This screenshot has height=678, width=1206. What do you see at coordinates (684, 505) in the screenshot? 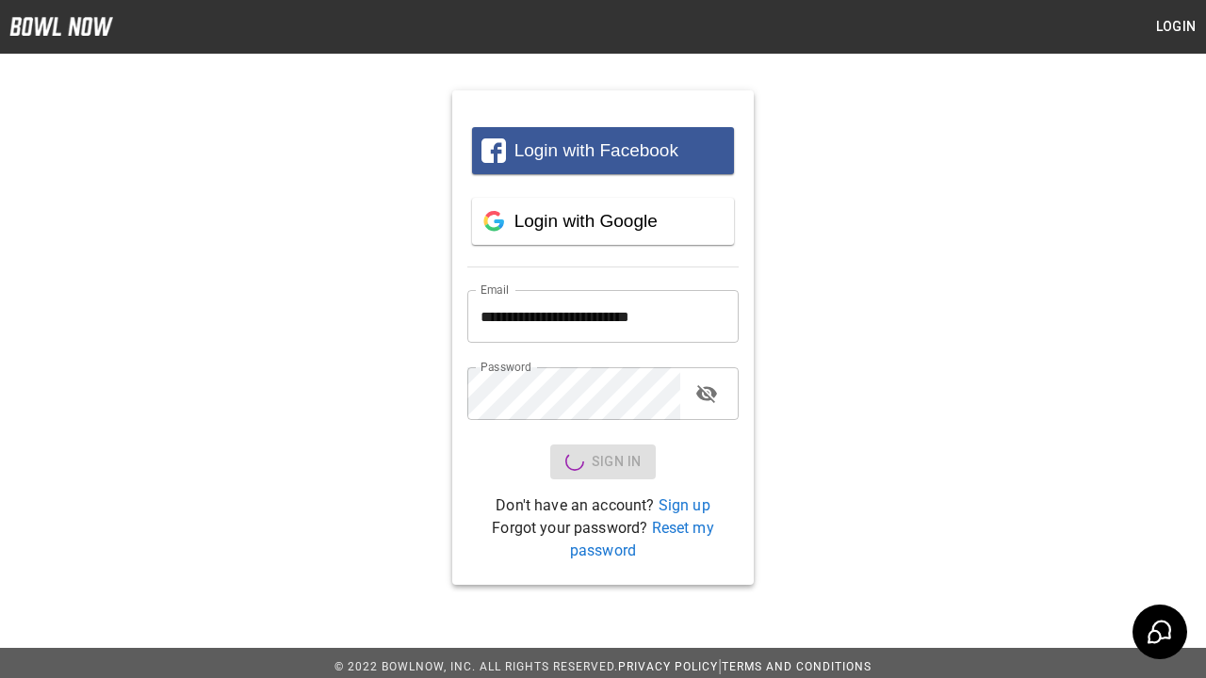
I see `a: Sign up` at bounding box center [684, 505].